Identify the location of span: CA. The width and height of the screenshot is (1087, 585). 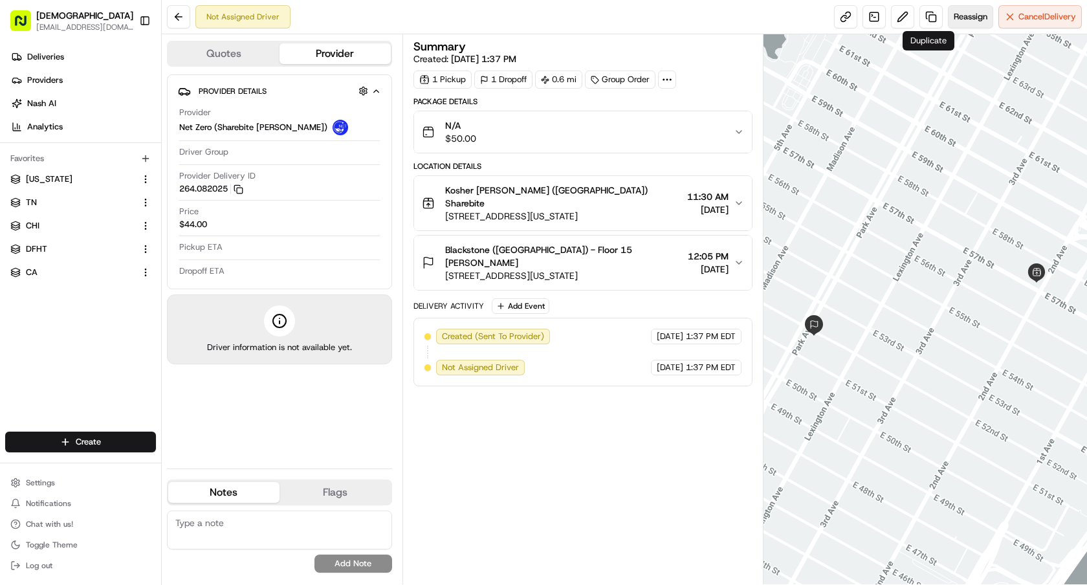
(32, 272).